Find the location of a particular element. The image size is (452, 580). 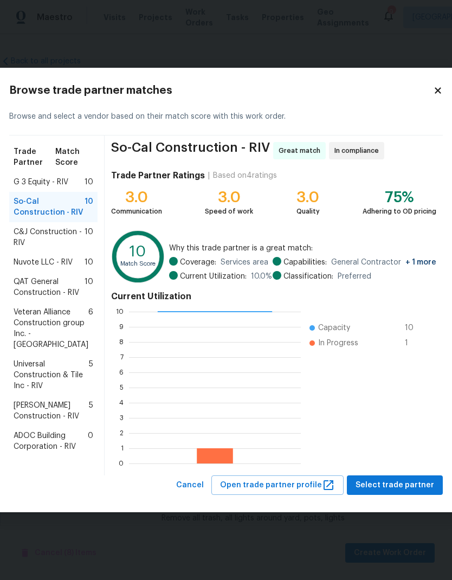

text: 6 is located at coordinates (121, 372).